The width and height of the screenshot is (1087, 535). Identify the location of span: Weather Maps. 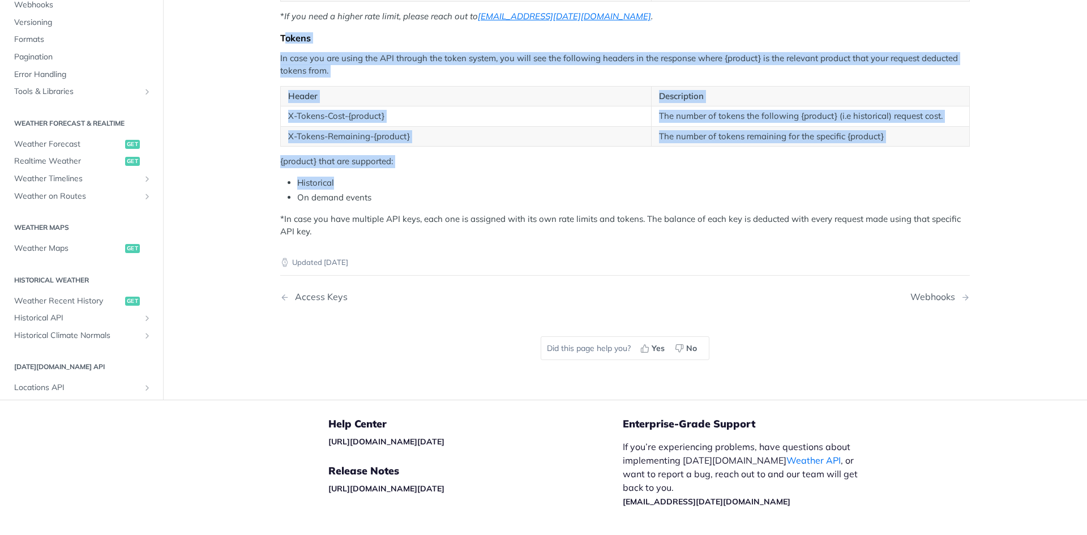
(68, 249).